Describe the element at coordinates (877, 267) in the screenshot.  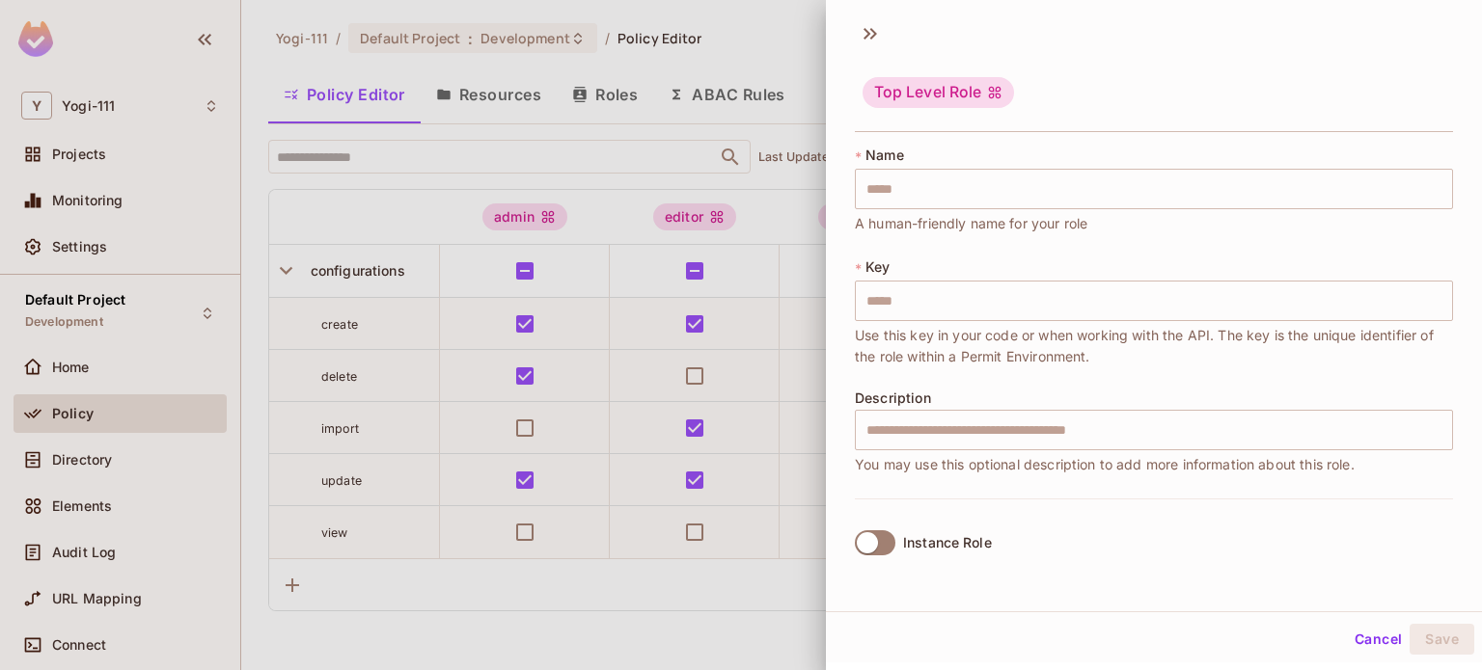
I see `span: Key` at that location.